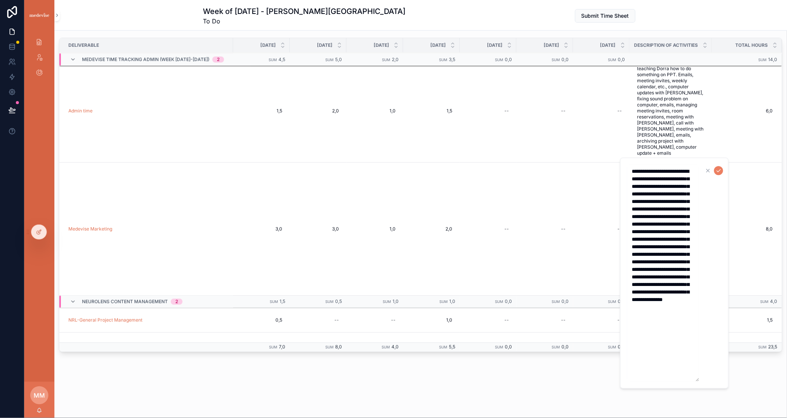  What do you see at coordinates (605, 16) in the screenshot?
I see `button: Submit Time Sheet` at bounding box center [605, 16].